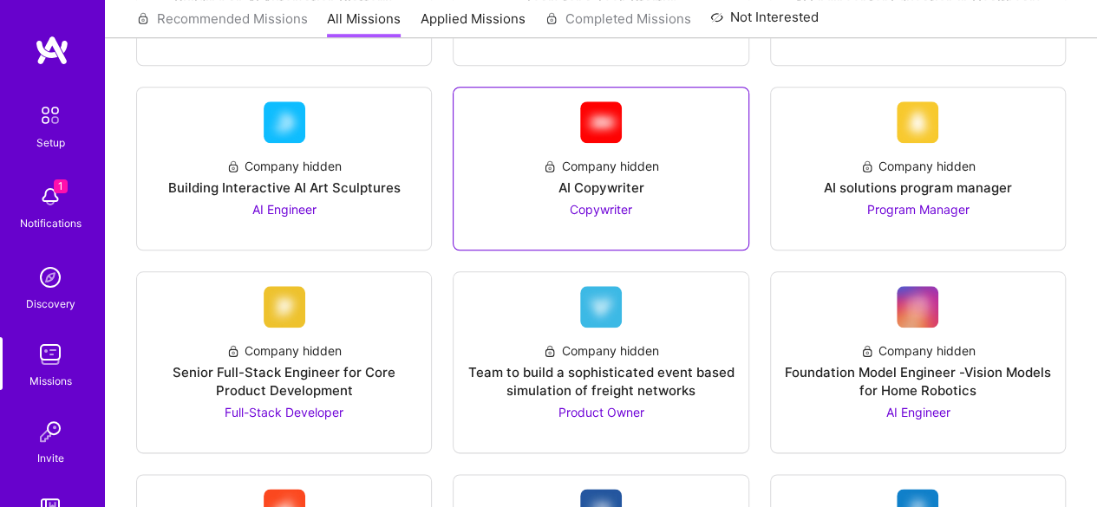 Image resolution: width=1097 pixels, height=507 pixels. Describe the element at coordinates (918, 187) in the screenshot. I see `div: AI solutions program manager` at that location.